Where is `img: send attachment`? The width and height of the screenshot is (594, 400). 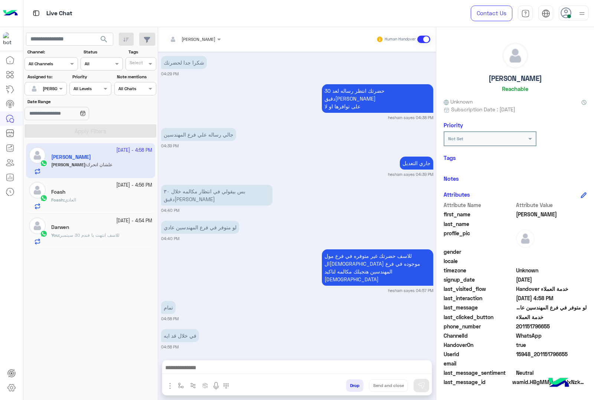
img: send attachment is located at coordinates (170, 386).